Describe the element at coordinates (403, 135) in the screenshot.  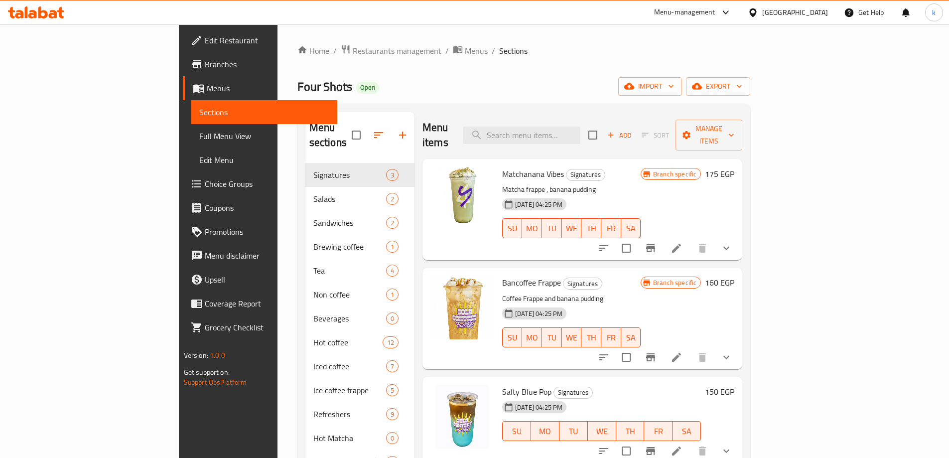
I see `button: Add section` at that location.